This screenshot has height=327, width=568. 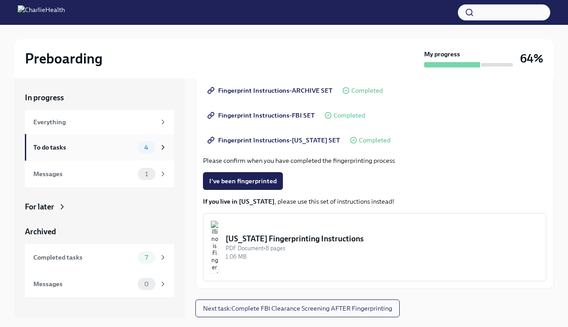 What do you see at coordinates (442, 54) in the screenshot?
I see `strong: My progress` at bounding box center [442, 54].